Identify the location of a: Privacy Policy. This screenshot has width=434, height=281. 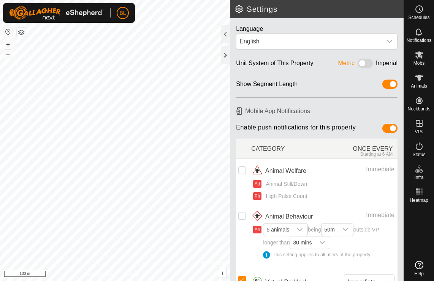
(99, 274).